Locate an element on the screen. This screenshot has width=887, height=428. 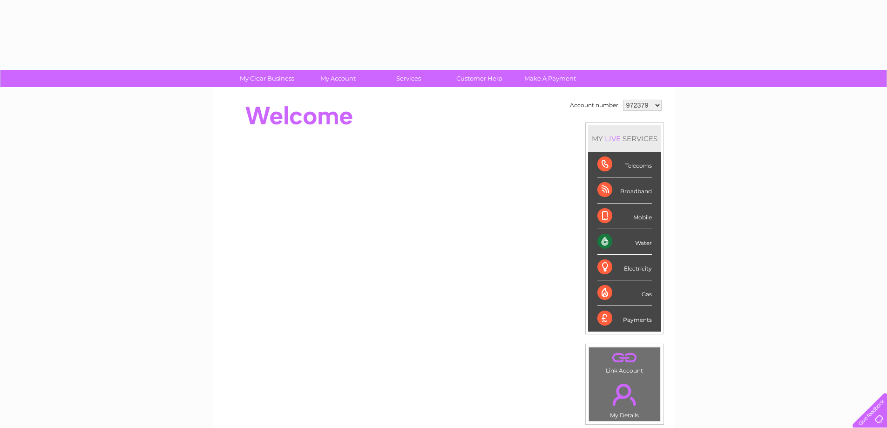
a: Customer Help is located at coordinates (479, 78).